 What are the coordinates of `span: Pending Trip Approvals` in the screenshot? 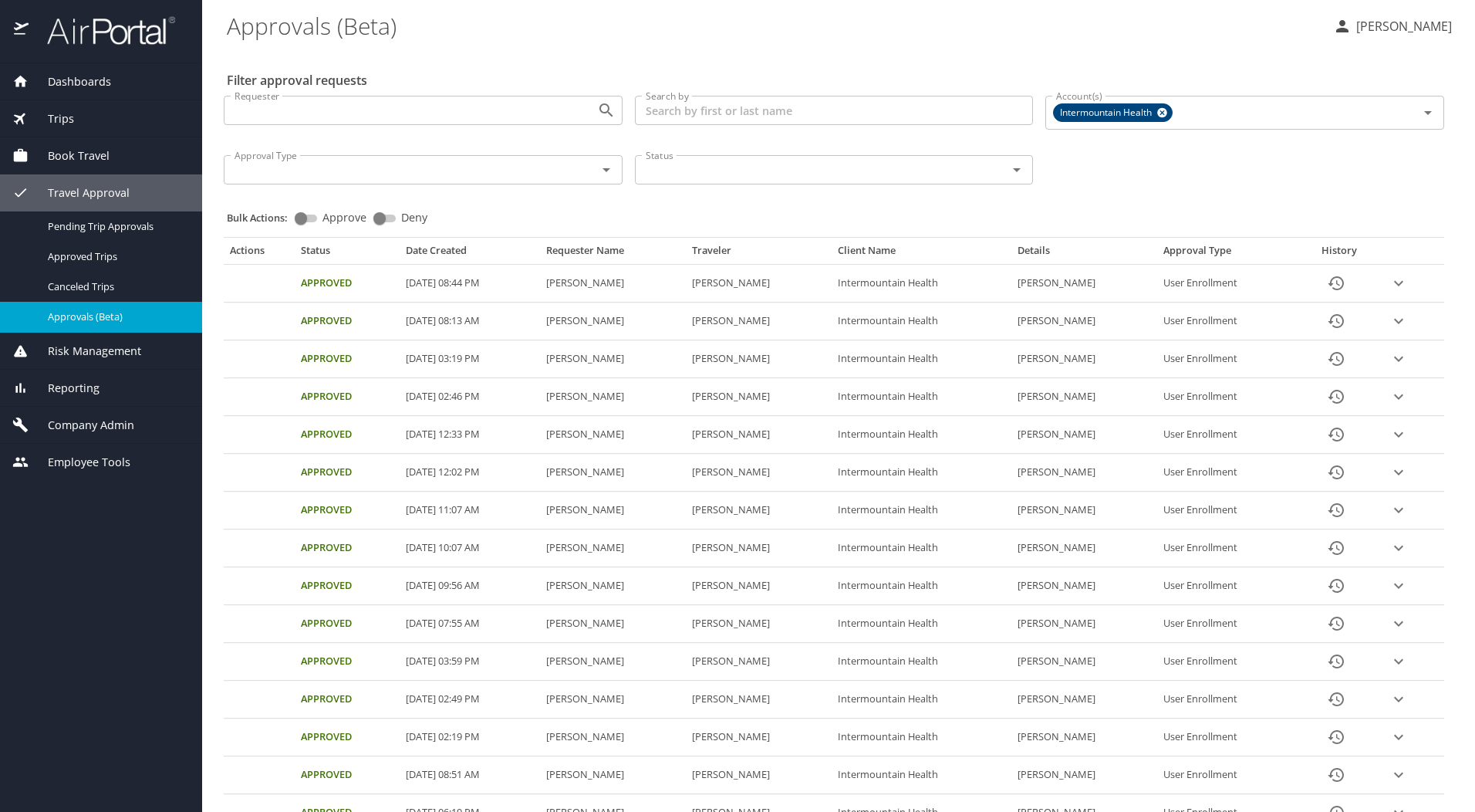 It's located at (116, 226).